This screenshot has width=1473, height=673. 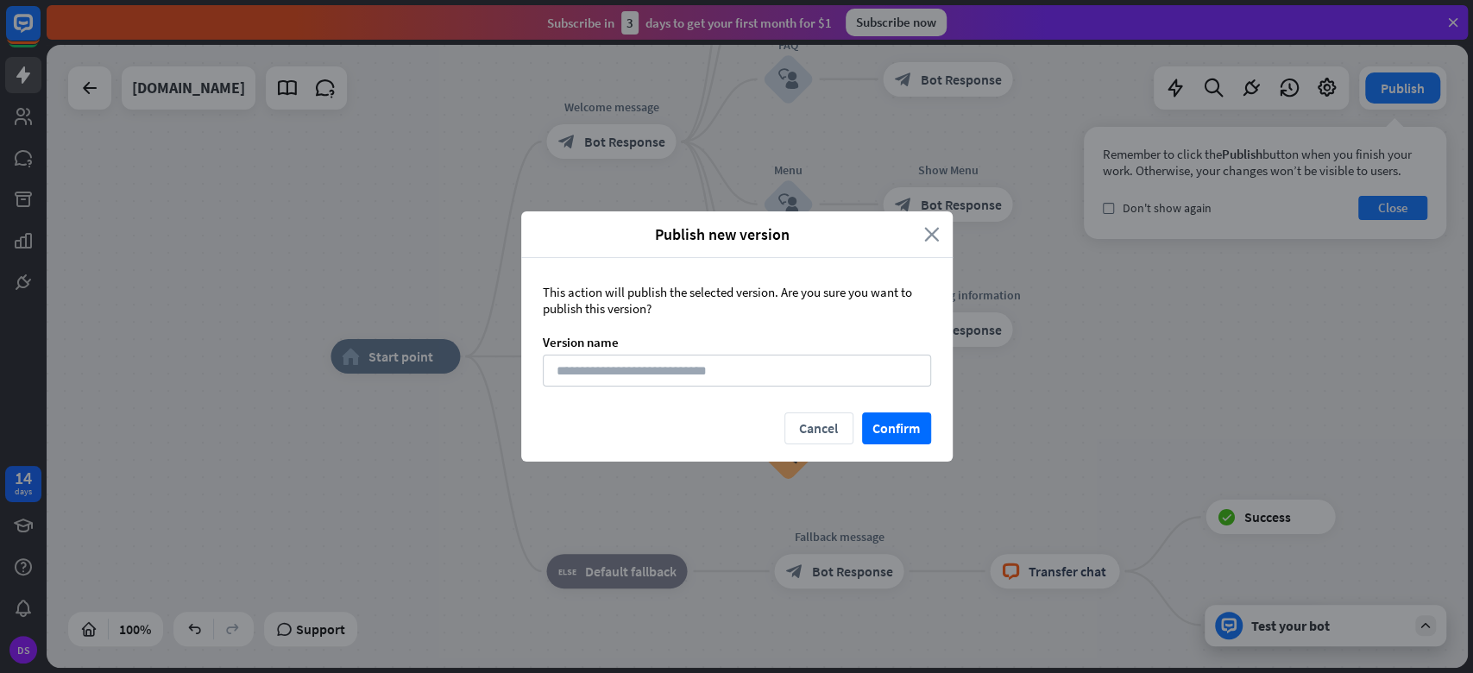 I want to click on button: Cancel, so click(x=819, y=428).